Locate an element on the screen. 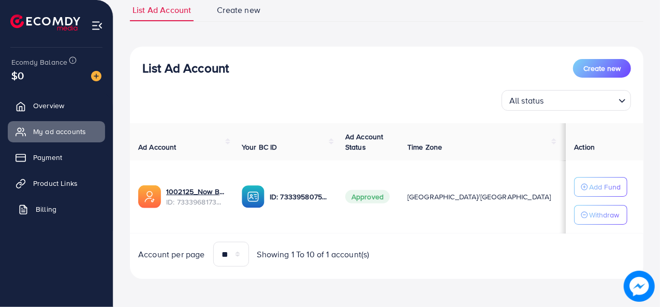 The width and height of the screenshot is (660, 307). span: Showing 1 To 10 of 1 account(s) is located at coordinates (313, 254).